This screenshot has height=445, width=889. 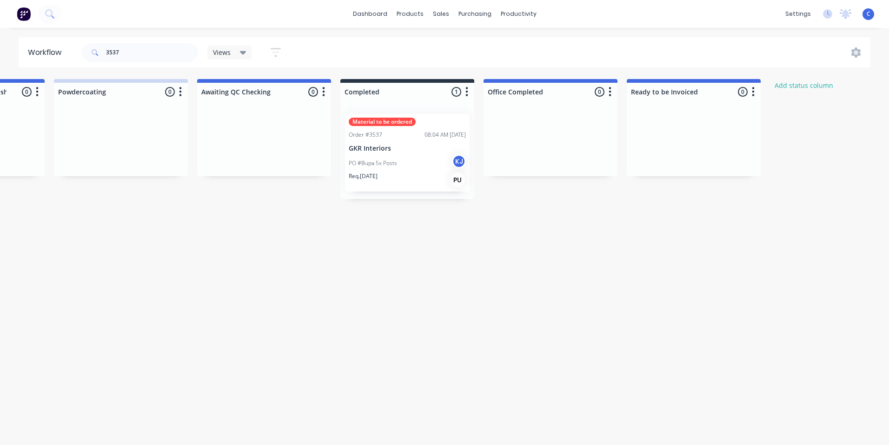 What do you see at coordinates (382, 122) in the screenshot?
I see `div: Material to be ordered` at bounding box center [382, 122].